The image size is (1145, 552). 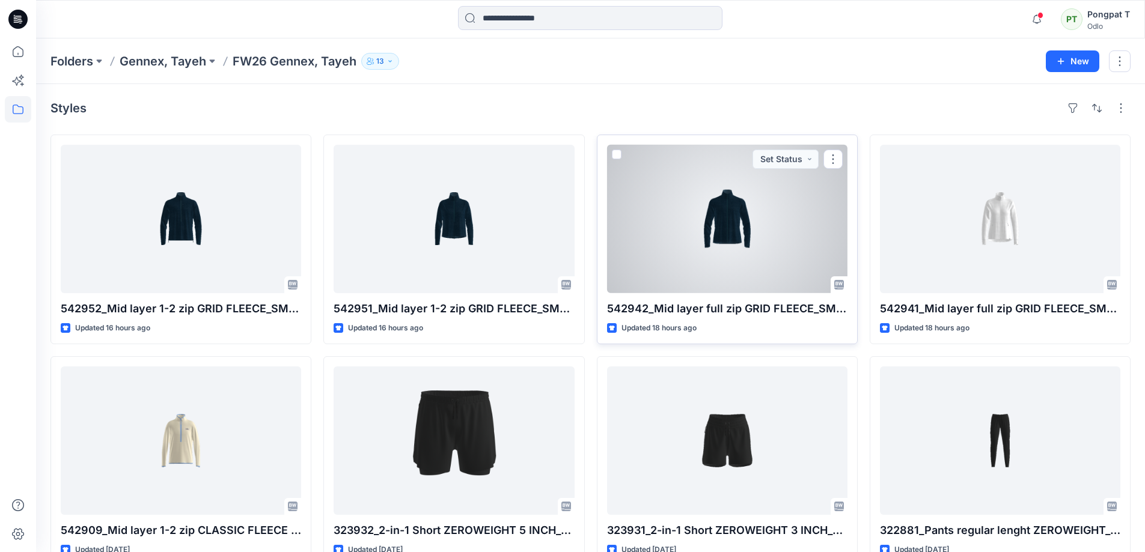 I want to click on a: 542942_Mid layer full zip GRID FLEECE_SMS_3D, so click(x=727, y=219).